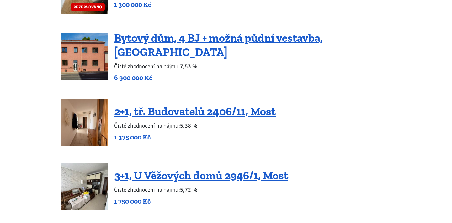 The height and width of the screenshot is (223, 452). I want to click on p: 1 750 000 Kč, so click(201, 201).